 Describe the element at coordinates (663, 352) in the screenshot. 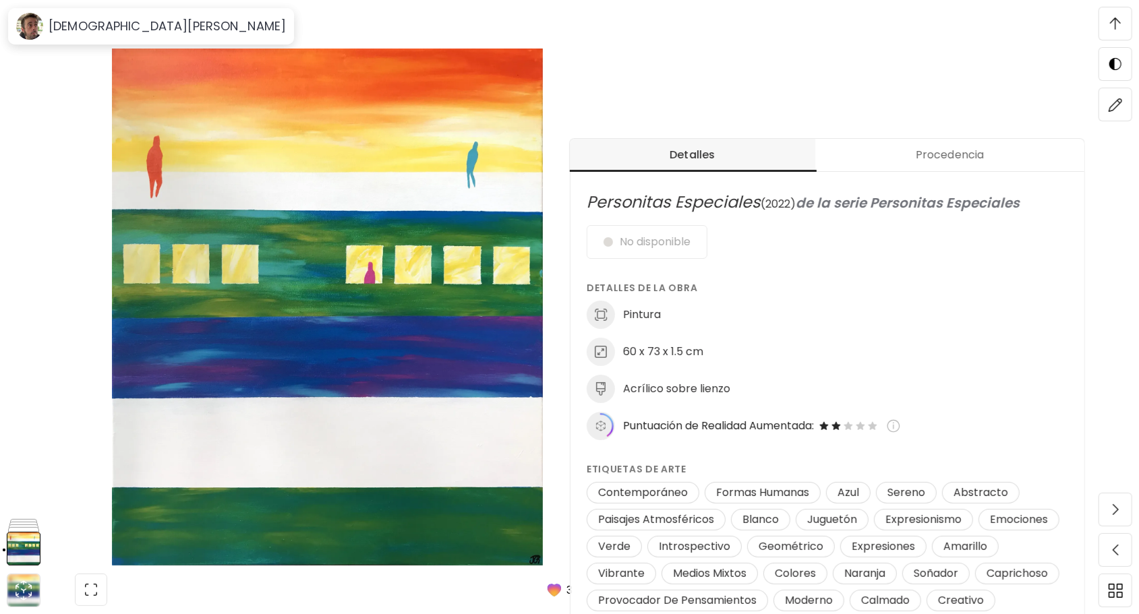

I see `h6: 60 x 73 x 1.5 cm` at that location.